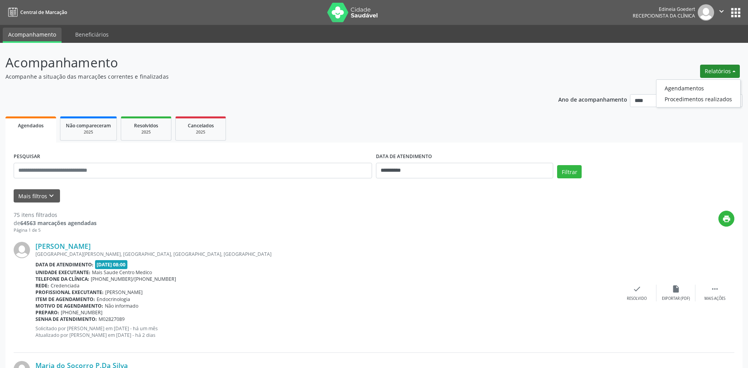 This screenshot has width=748, height=368. Describe the element at coordinates (720, 71) in the screenshot. I see `button: Relatórios` at that location.